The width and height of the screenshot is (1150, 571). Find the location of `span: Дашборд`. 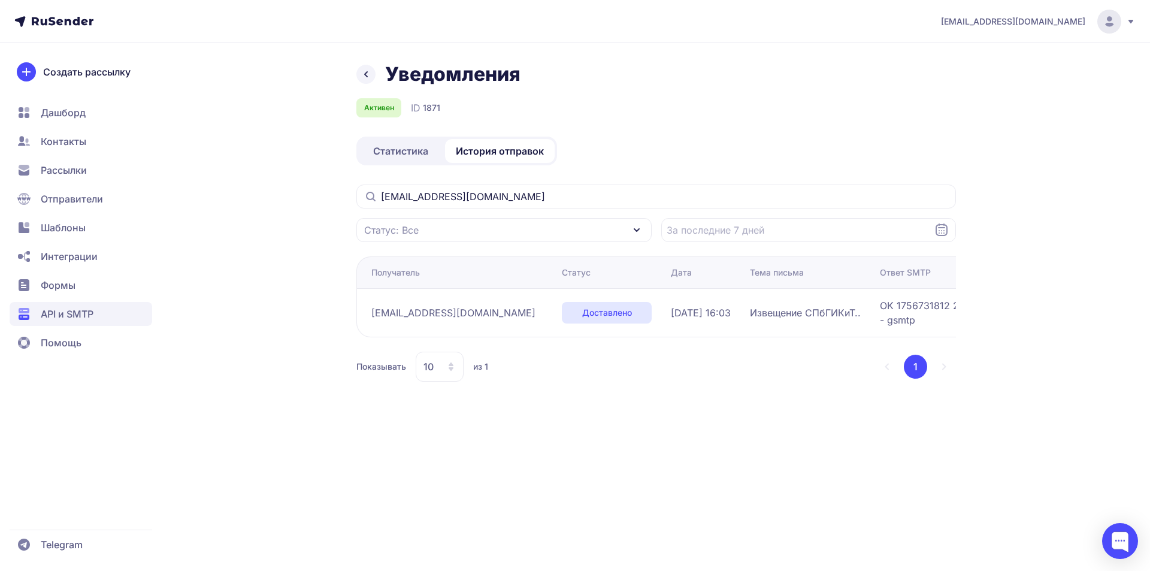

span: Дашборд is located at coordinates (63, 113).